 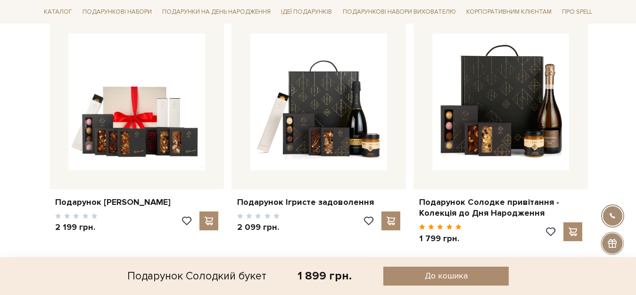 What do you see at coordinates (307, 12) in the screenshot?
I see `a: Ідеї подарунків` at bounding box center [307, 12].